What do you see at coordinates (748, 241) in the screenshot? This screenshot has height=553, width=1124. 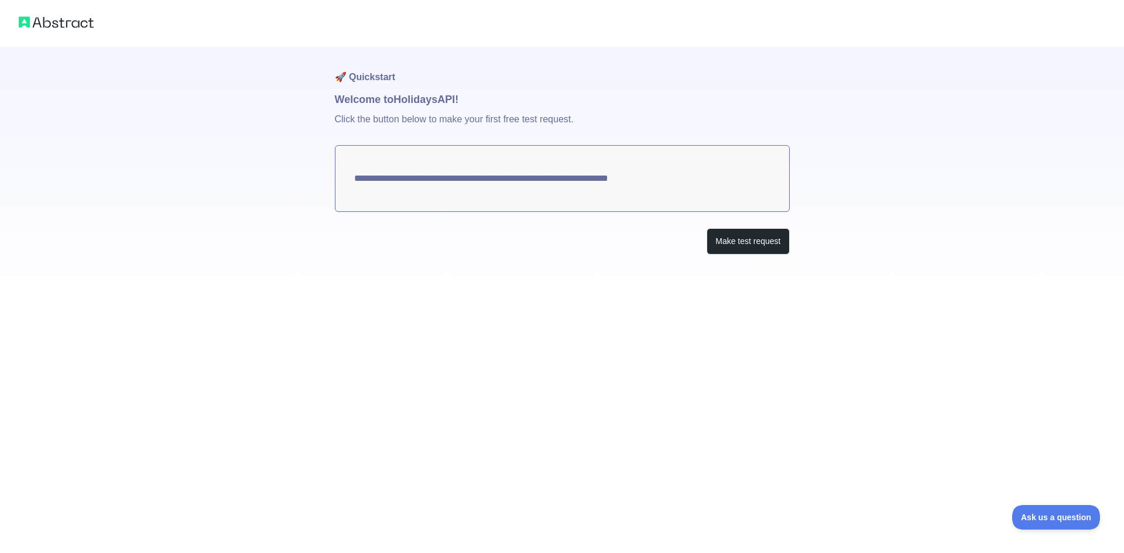 I see `button: Make test request` at bounding box center [748, 241].